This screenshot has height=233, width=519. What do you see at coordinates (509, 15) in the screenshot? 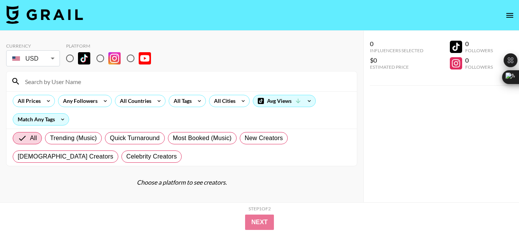
I see `button: open drawer` at bounding box center [509, 15].